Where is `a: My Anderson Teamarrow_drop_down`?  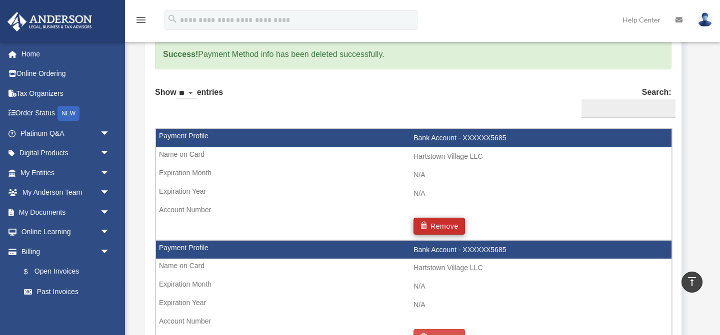
a: My Anderson Teamarrow_drop_down is located at coordinates (66, 193).